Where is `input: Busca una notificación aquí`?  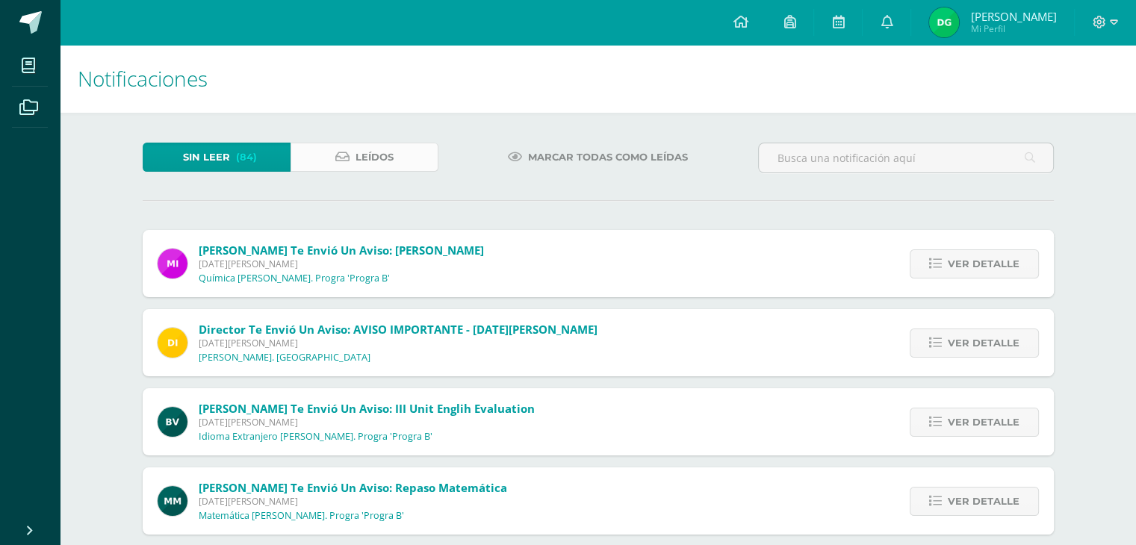 input: Busca una notificación aquí is located at coordinates (906, 158).